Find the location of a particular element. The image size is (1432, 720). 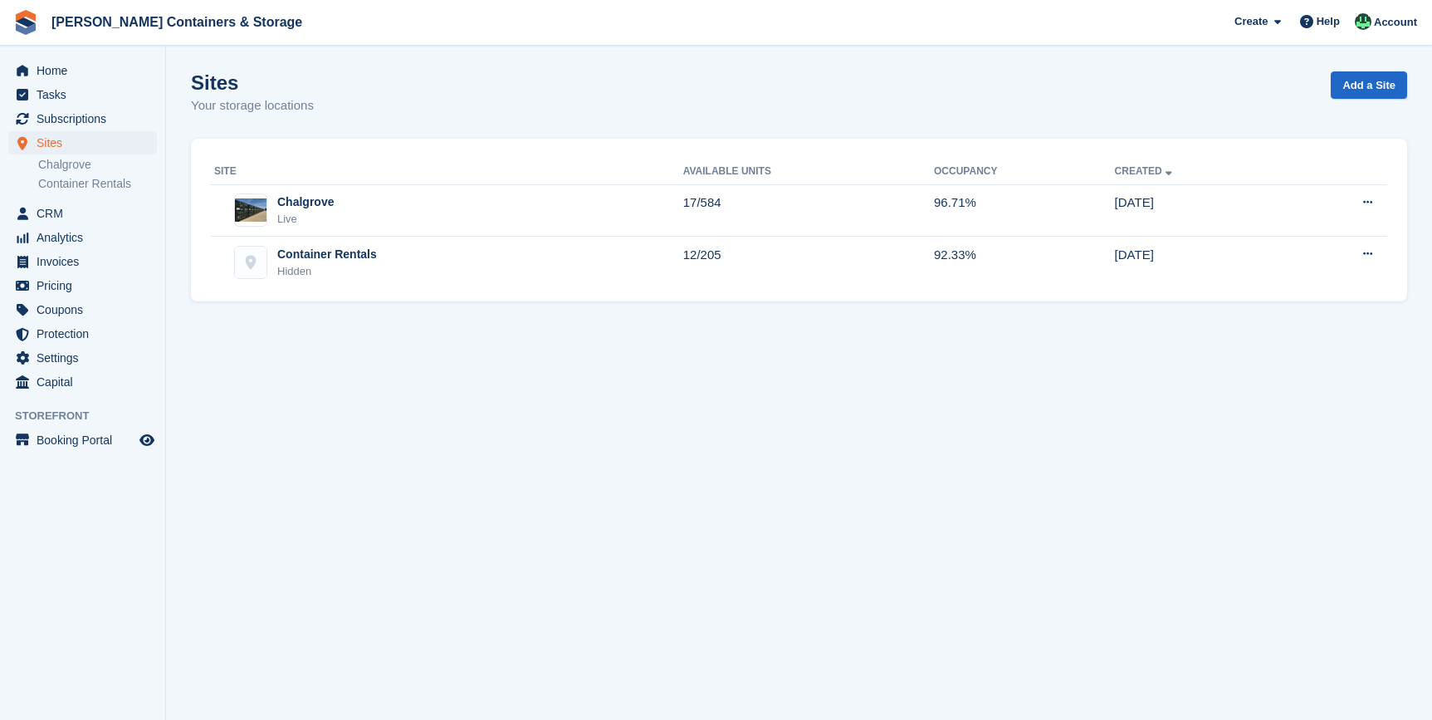

td: 12/205 is located at coordinates (809, 262).